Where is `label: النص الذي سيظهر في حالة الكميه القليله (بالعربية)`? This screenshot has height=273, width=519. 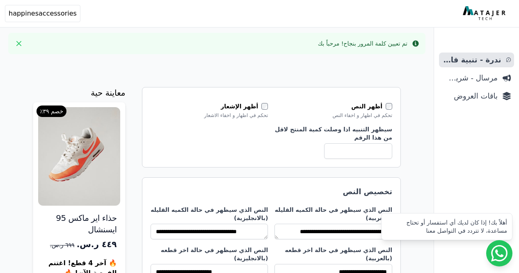 label: النص الذي سيظهر في حالة الكميه القليله (بالعربية) is located at coordinates (333, 214).